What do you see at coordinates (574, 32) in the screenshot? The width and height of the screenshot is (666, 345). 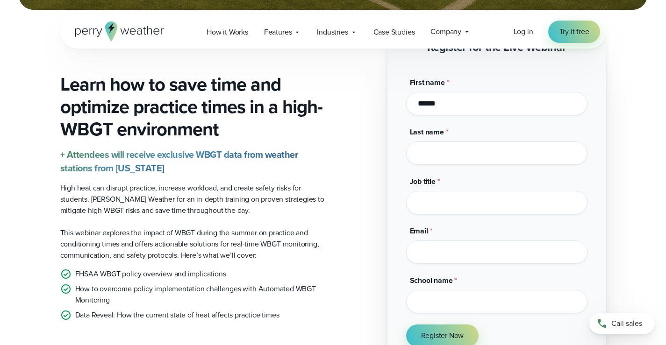 I see `span: Try it free` at bounding box center [574, 32].